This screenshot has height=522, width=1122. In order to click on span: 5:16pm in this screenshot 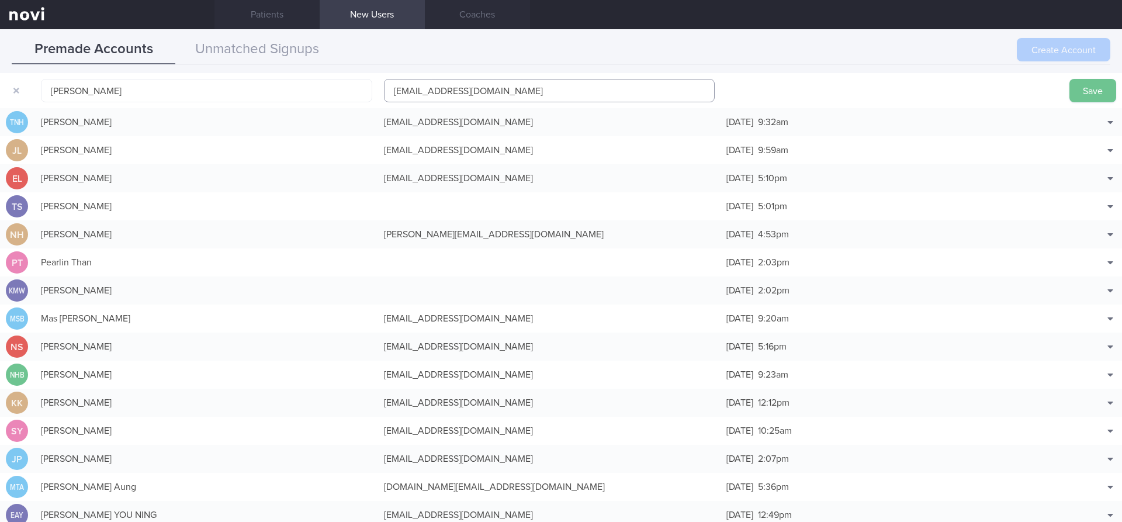, I will do `click(772, 347)`.